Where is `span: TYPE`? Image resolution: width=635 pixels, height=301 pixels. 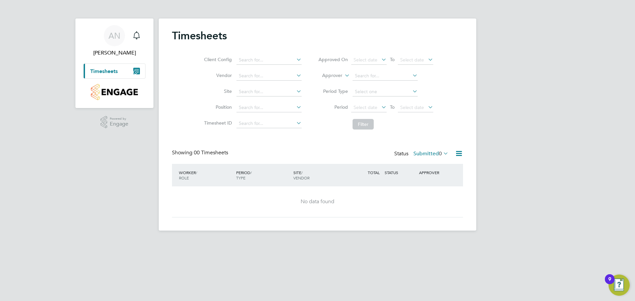
span: TYPE is located at coordinates (241, 178).